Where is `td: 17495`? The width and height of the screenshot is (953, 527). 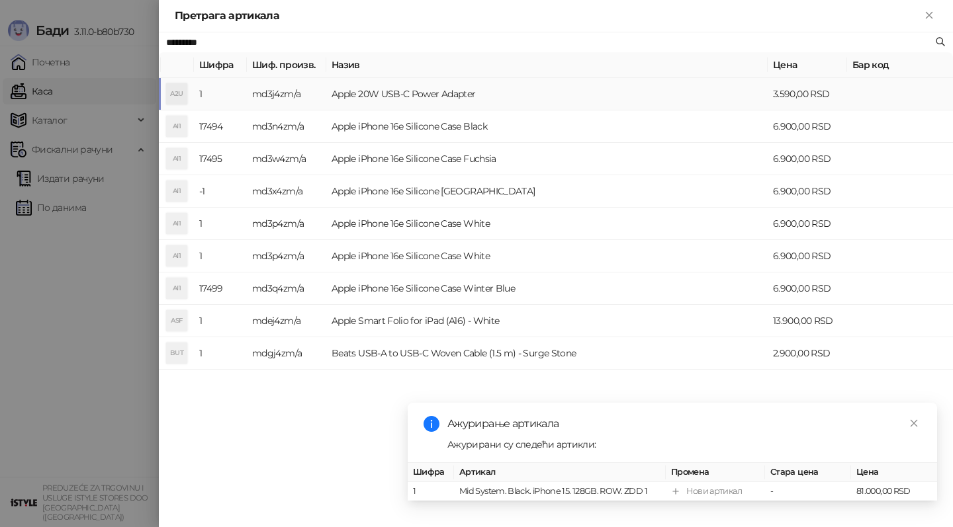
td: 17495 is located at coordinates (220, 159).